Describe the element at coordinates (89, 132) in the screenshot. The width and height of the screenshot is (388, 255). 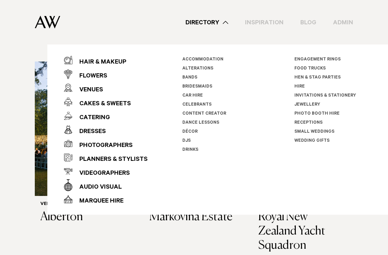
I see `div: Dresses` at that location.